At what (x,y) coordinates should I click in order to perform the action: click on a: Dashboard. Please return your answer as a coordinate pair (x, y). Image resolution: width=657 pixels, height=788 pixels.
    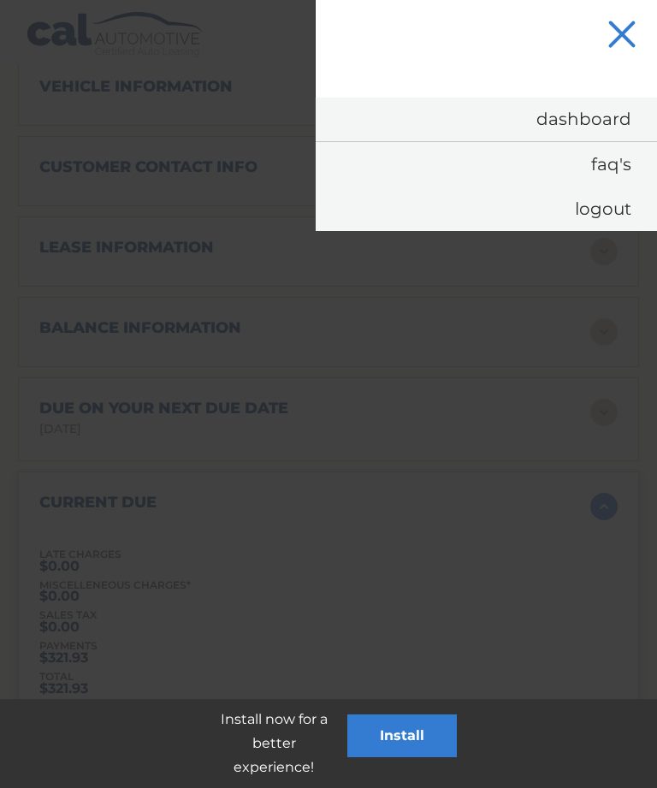
    Looking at the image, I should click on (486, 119).